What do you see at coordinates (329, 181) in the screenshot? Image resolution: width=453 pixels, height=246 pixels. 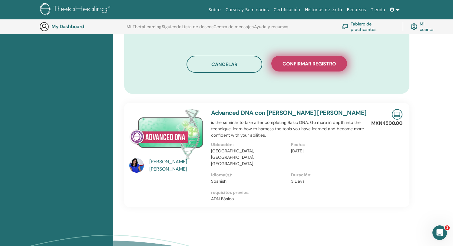 I see `p: 3 Days` at bounding box center [329, 181].